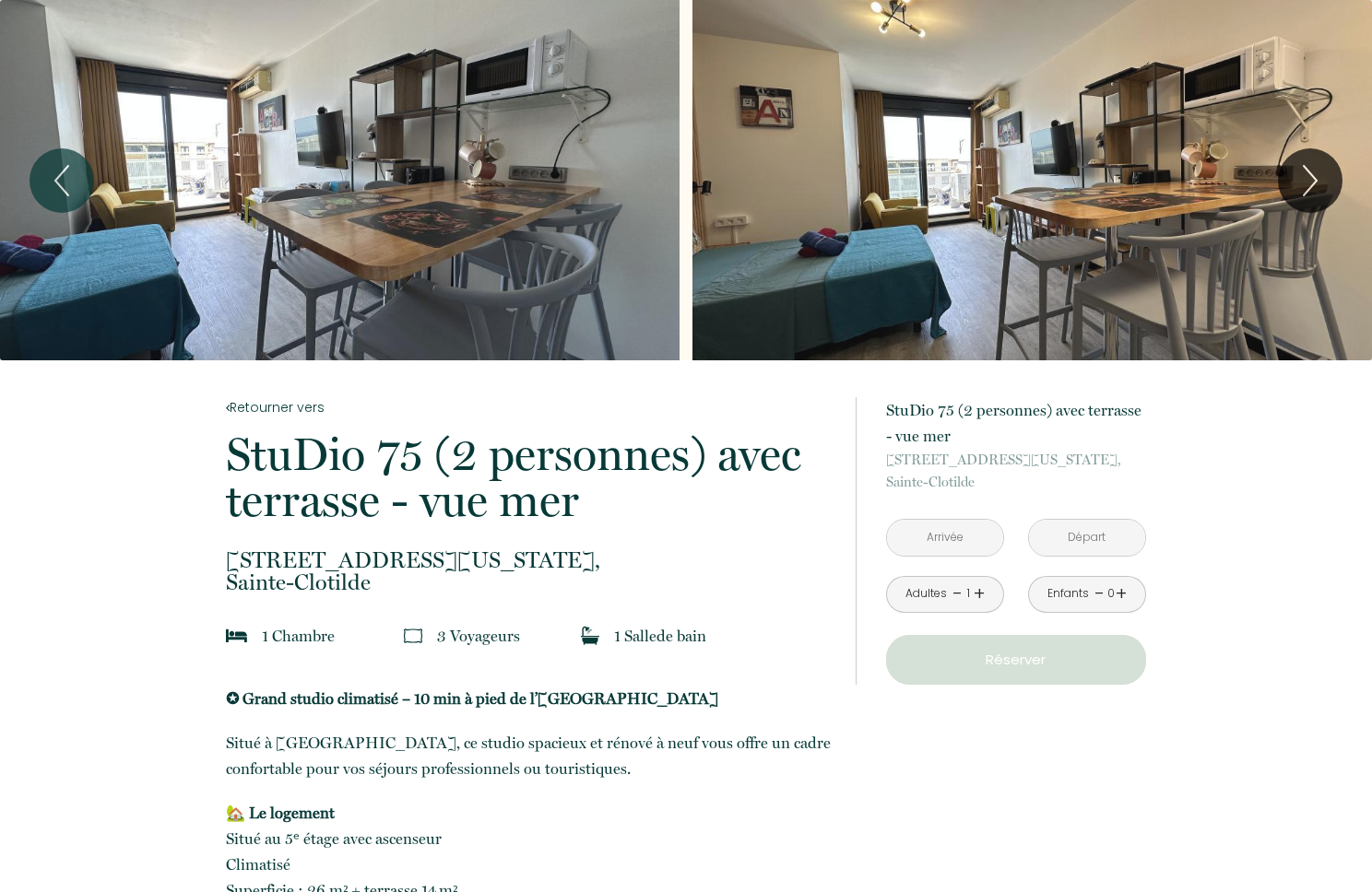 The height and width of the screenshot is (892, 1372). Describe the element at coordinates (945, 537) in the screenshot. I see `input: Arrivée` at that location.